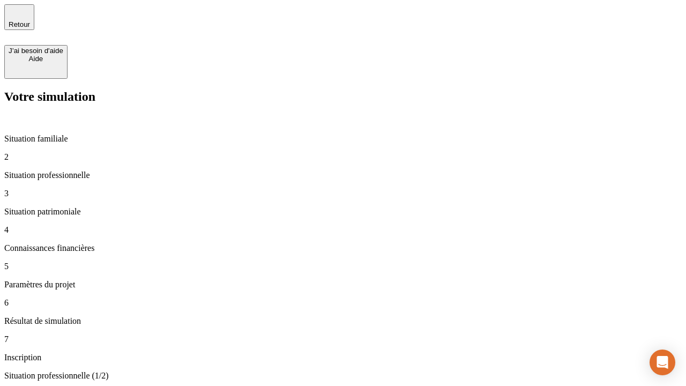 Image resolution: width=686 pixels, height=386 pixels. I want to click on button: Retour, so click(19, 17).